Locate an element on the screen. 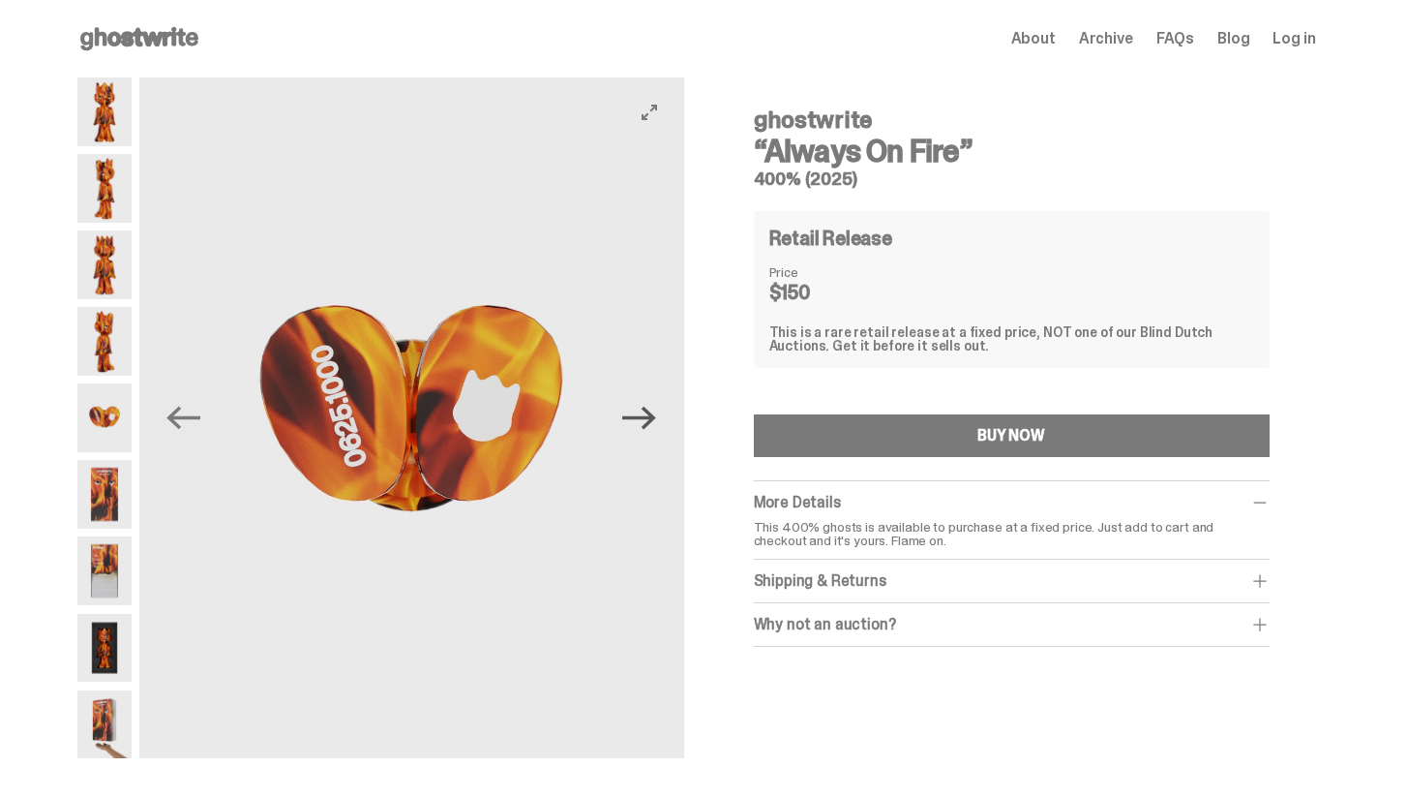  button: Previous is located at coordinates (184, 418).